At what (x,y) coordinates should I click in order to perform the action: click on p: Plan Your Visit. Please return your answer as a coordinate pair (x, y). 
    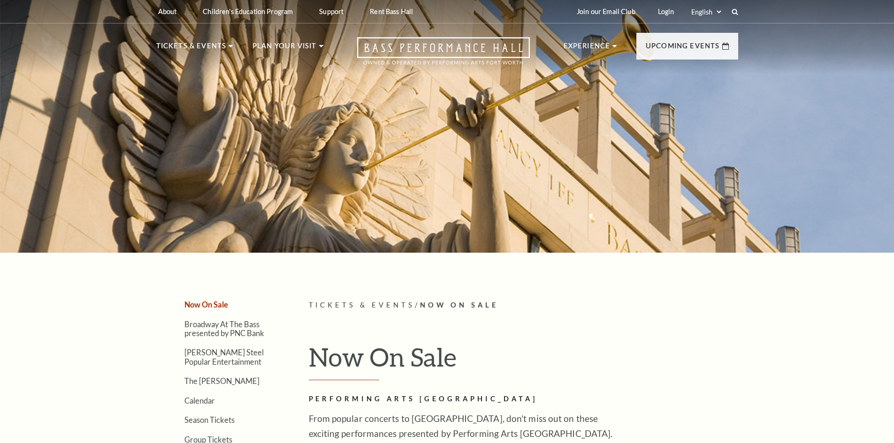
    Looking at the image, I should click on (284, 49).